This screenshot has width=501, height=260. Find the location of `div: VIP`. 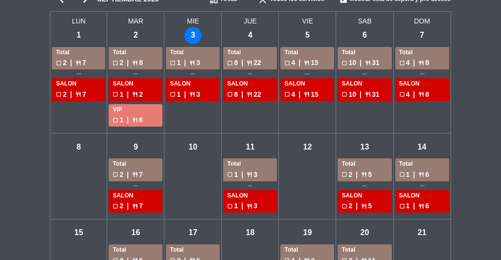

div: VIP is located at coordinates (135, 110).